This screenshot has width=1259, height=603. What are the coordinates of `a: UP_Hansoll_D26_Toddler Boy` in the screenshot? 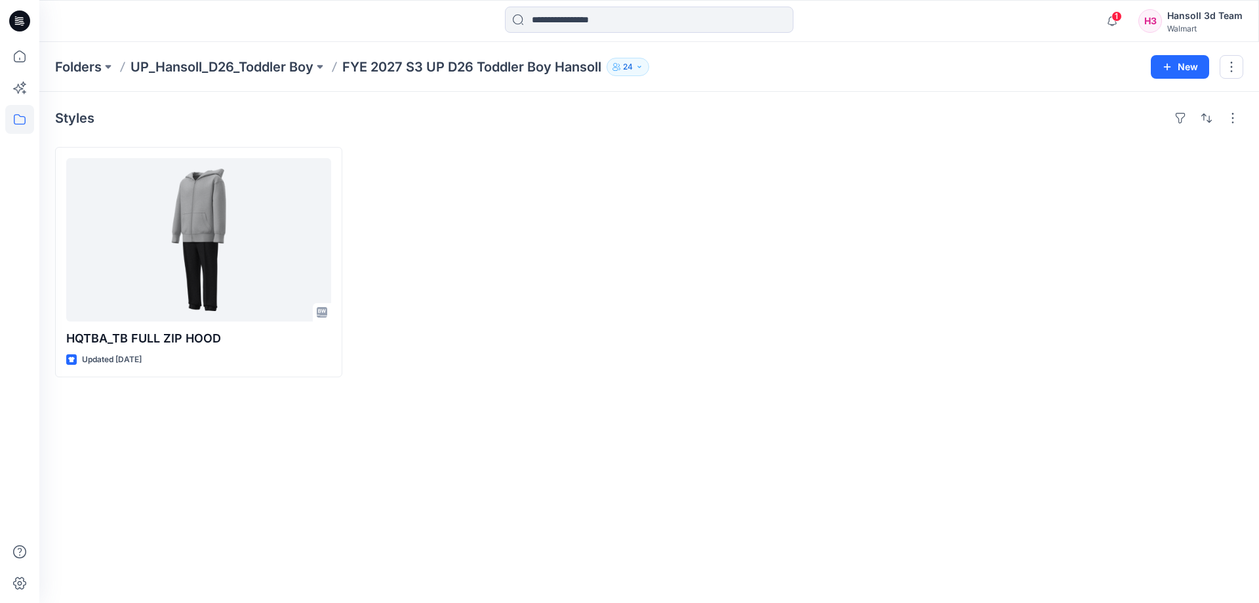 It's located at (222, 67).